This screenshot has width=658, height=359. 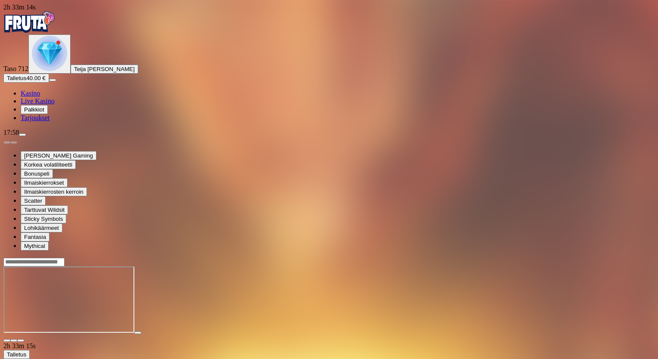 What do you see at coordinates (48, 165) in the screenshot?
I see `span: Korkea volatiliteetti` at bounding box center [48, 165].